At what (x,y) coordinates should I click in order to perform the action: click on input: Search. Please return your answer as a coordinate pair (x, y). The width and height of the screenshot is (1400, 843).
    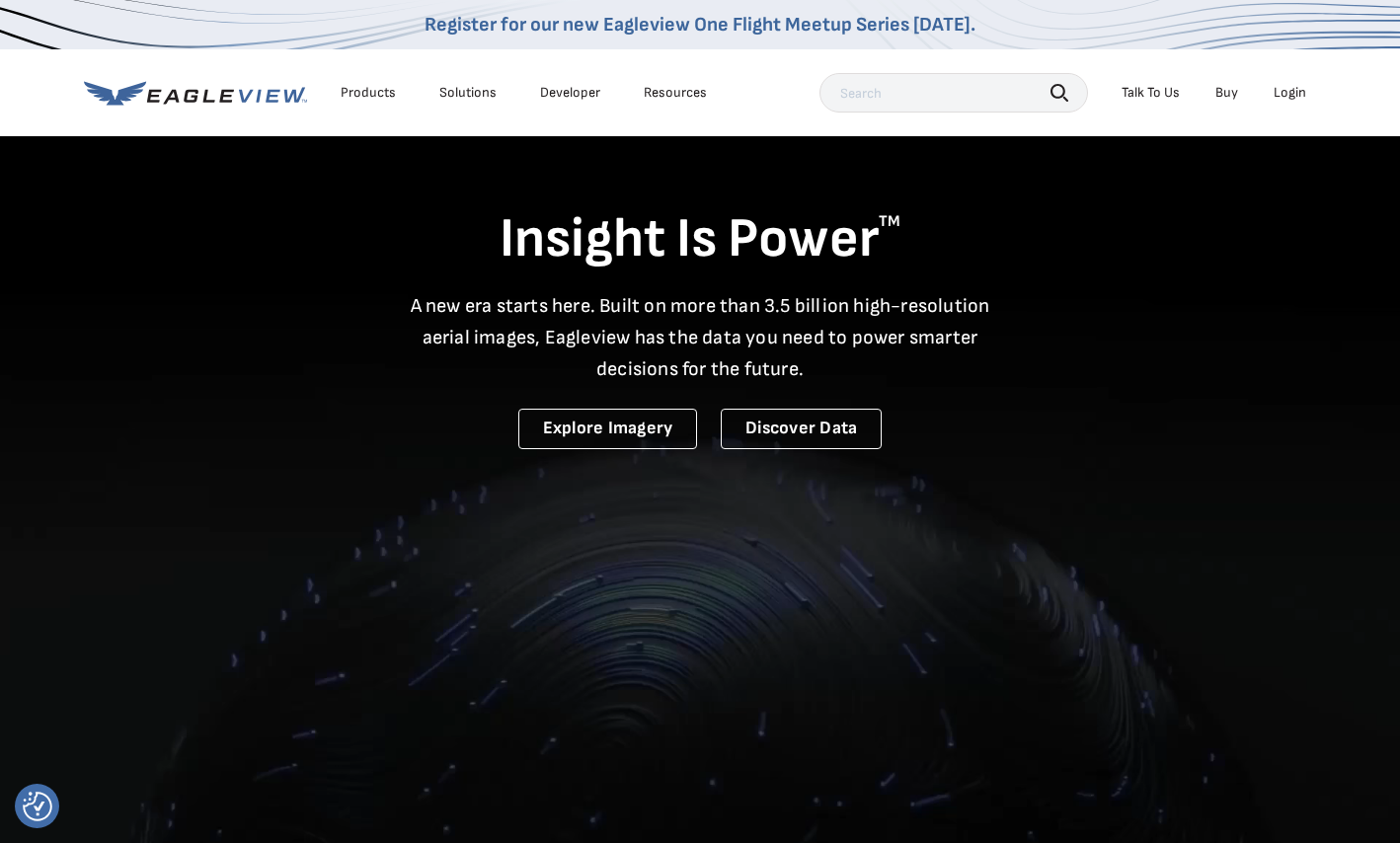
    Looking at the image, I should click on (954, 92).